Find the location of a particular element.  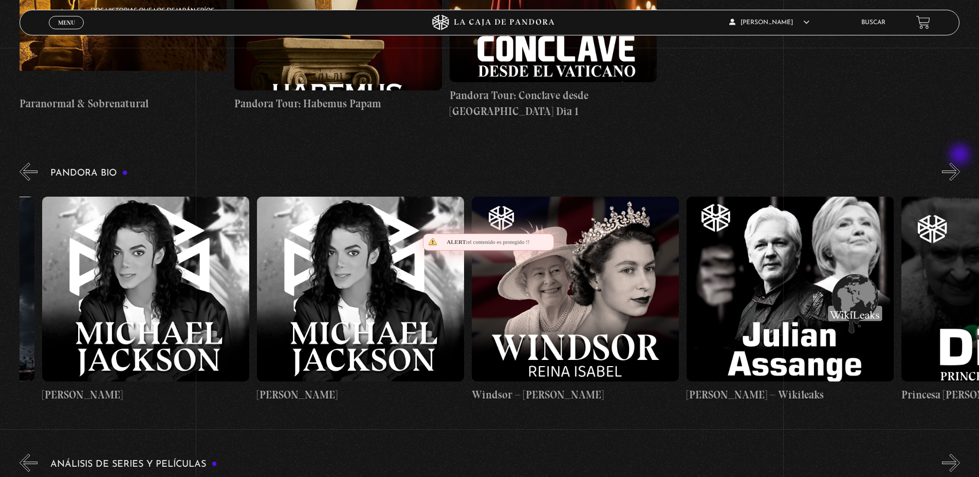

div: el contenido es protegido !! is located at coordinates (488, 242).